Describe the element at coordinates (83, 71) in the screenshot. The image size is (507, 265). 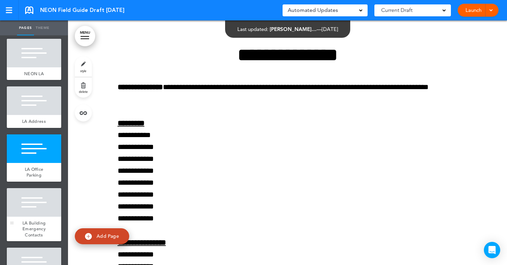
I see `span: style` at that location.